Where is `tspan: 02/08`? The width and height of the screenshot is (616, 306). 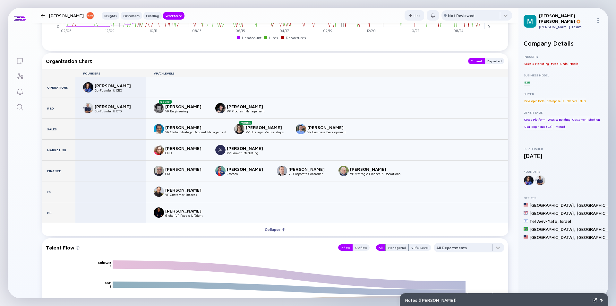
tspan: 02/08 is located at coordinates (66, 31).